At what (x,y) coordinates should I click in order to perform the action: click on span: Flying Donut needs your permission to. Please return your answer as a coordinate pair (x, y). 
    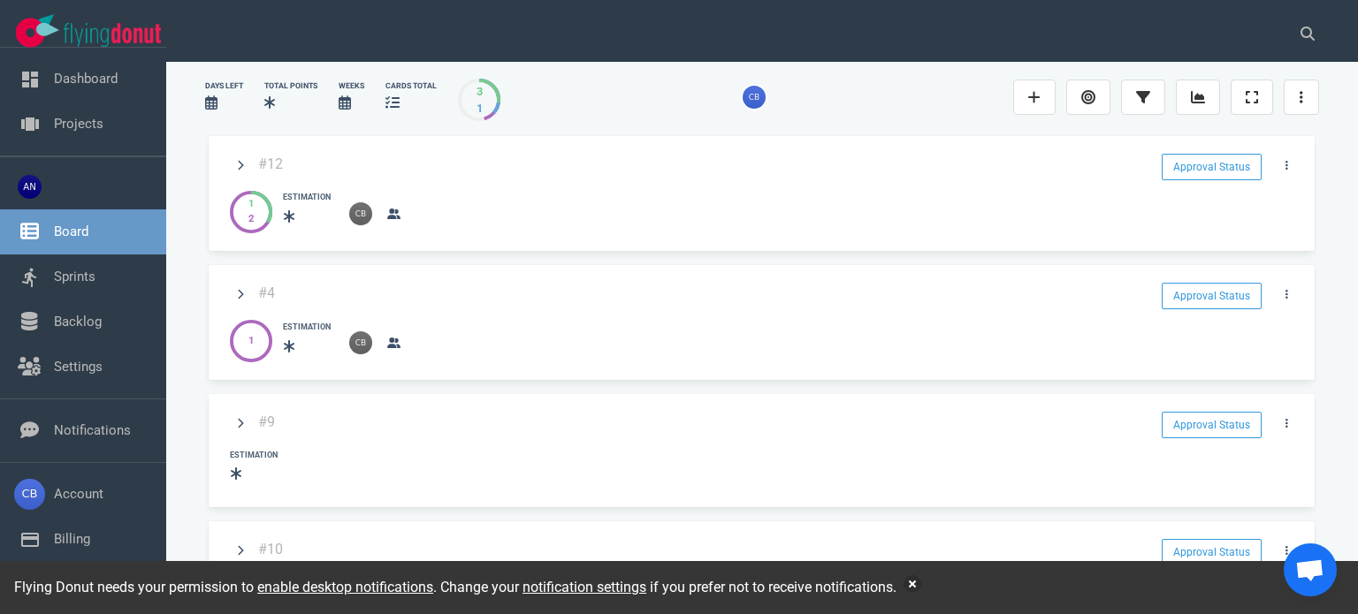
    Looking at the image, I should click on (224, 587).